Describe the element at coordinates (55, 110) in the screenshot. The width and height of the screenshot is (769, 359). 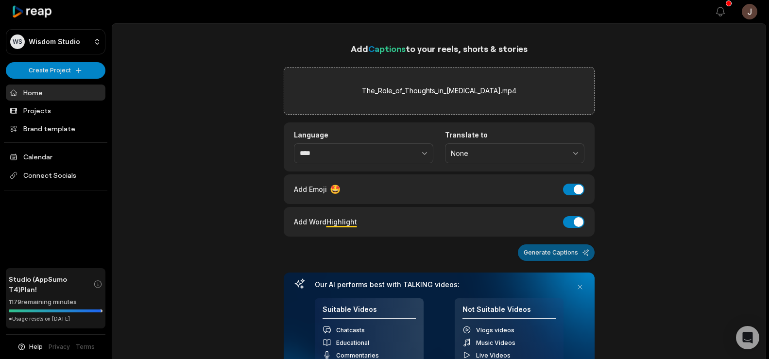
I see `a: Projects` at that location.